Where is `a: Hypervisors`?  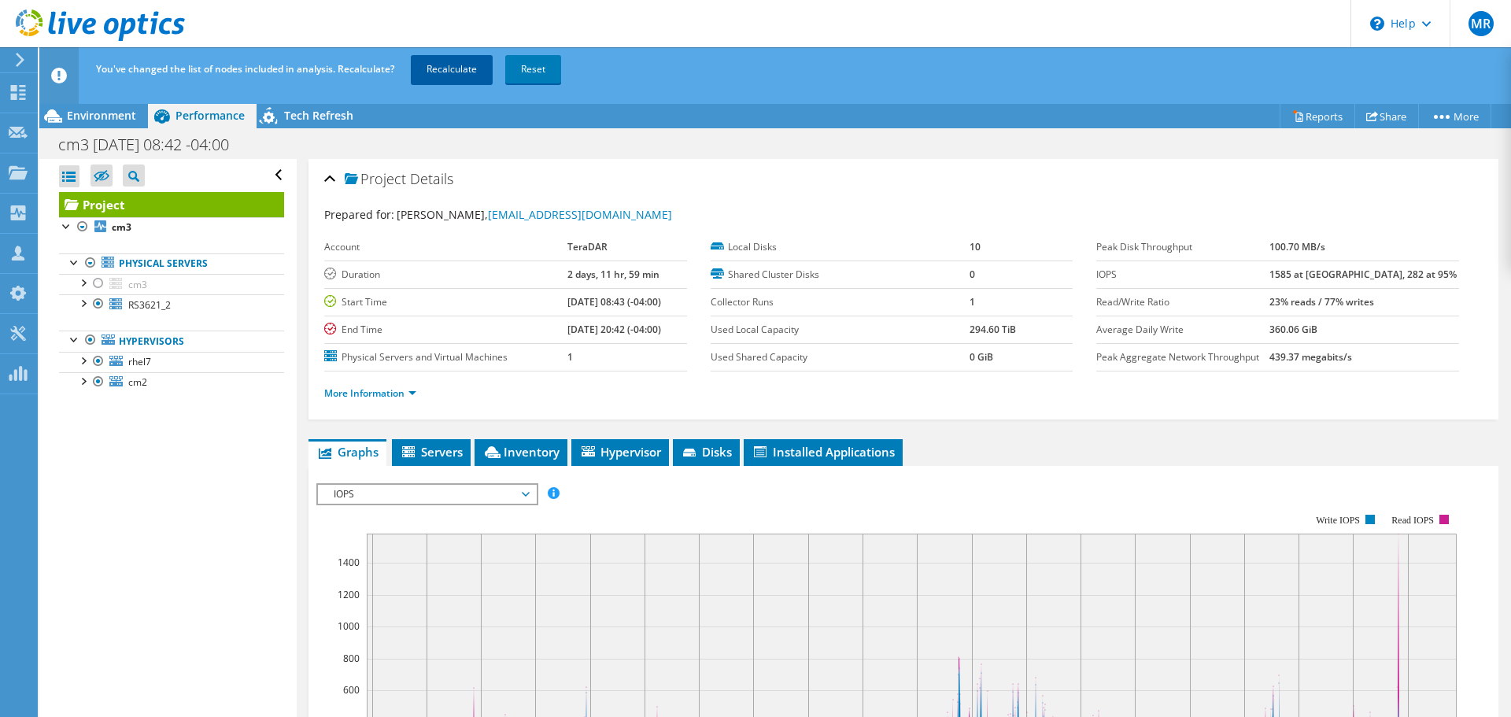
a: Hypervisors is located at coordinates (172, 341).